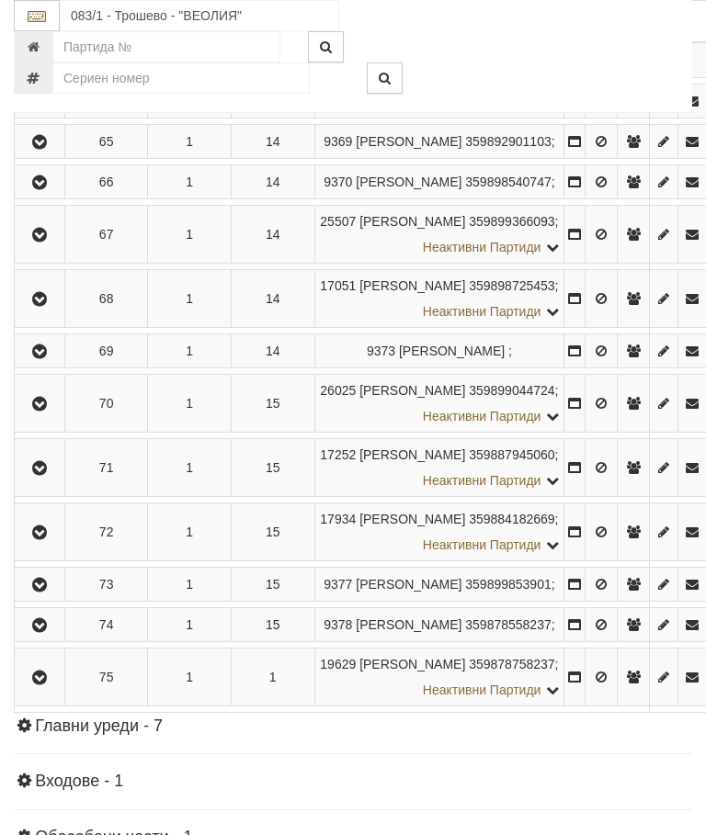 The width and height of the screenshot is (706, 835). I want to click on td: 67, so click(106, 233).